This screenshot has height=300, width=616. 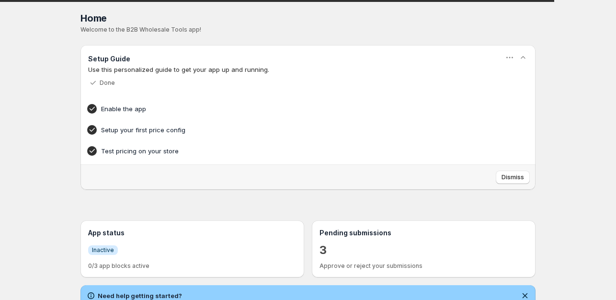 What do you see at coordinates (308, 30) in the screenshot?
I see `p: Welcome to the B2B Wholesale Tools app!` at bounding box center [308, 30].